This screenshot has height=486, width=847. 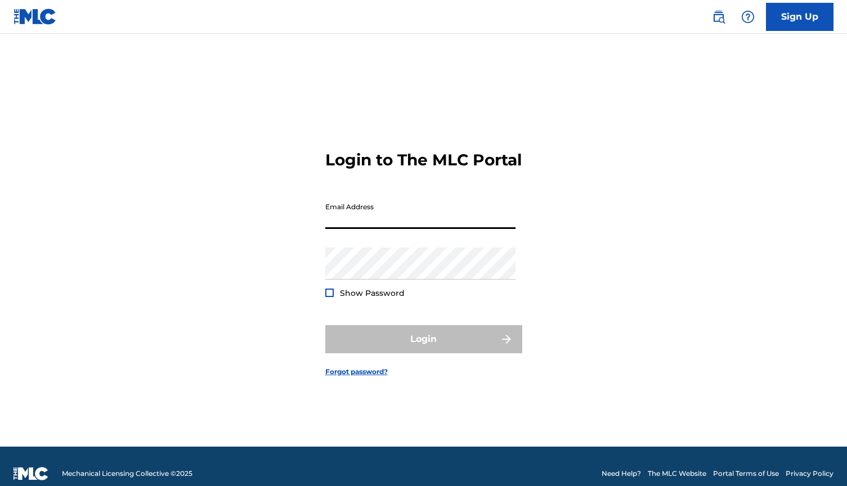 What do you see at coordinates (621, 474) in the screenshot?
I see `a: Need Help?` at bounding box center [621, 474].